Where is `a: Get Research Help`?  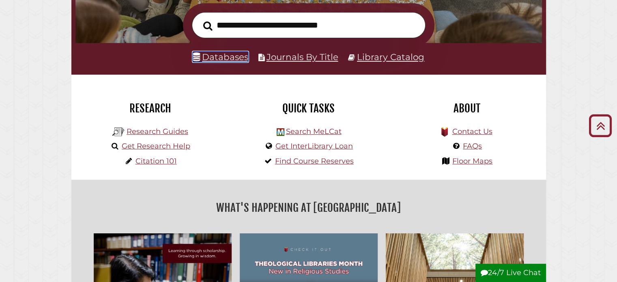 a: Get Research Help is located at coordinates (156, 146).